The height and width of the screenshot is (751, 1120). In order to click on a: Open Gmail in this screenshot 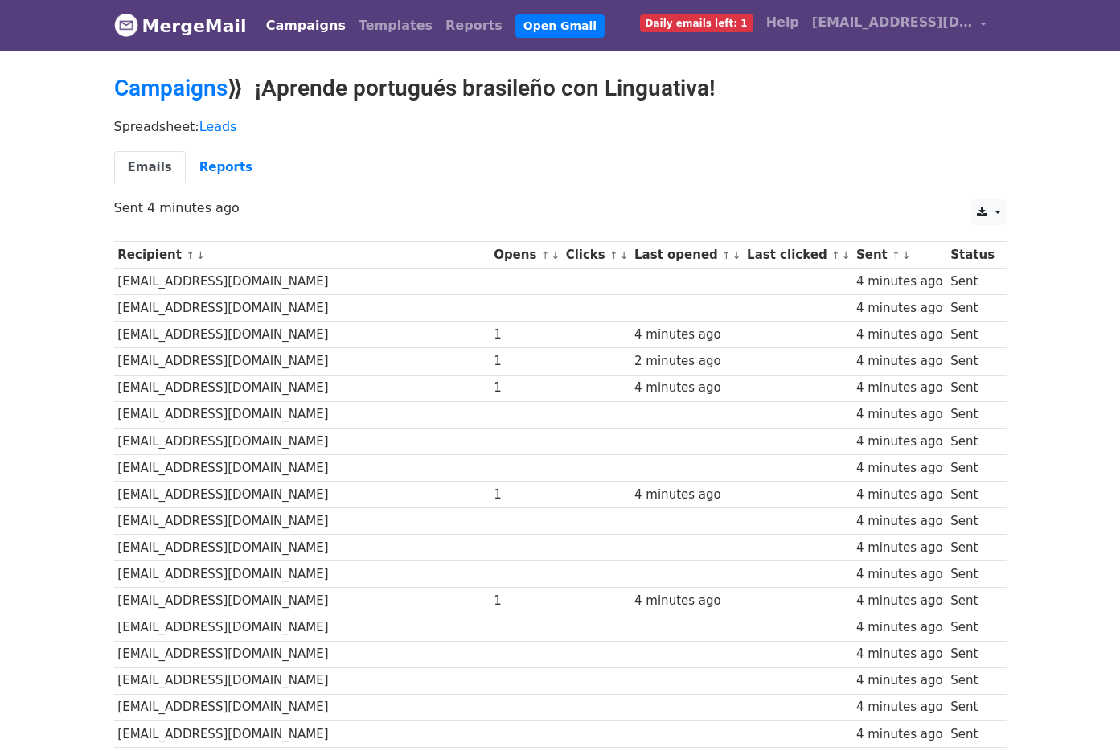, I will do `click(559, 26)`.